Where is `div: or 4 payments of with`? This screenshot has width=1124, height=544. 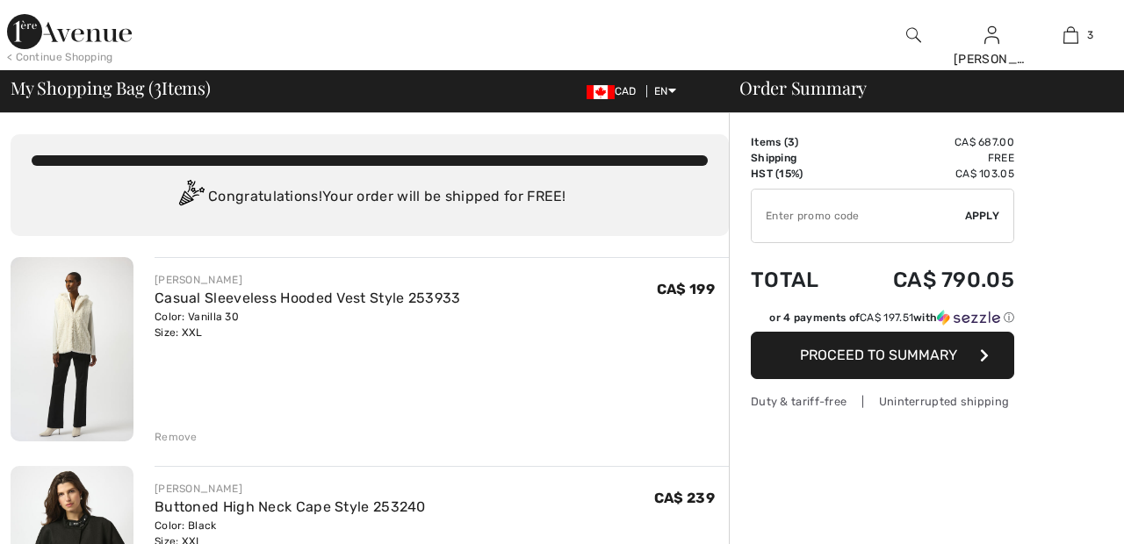
div: or 4 payments of with is located at coordinates (891, 318).